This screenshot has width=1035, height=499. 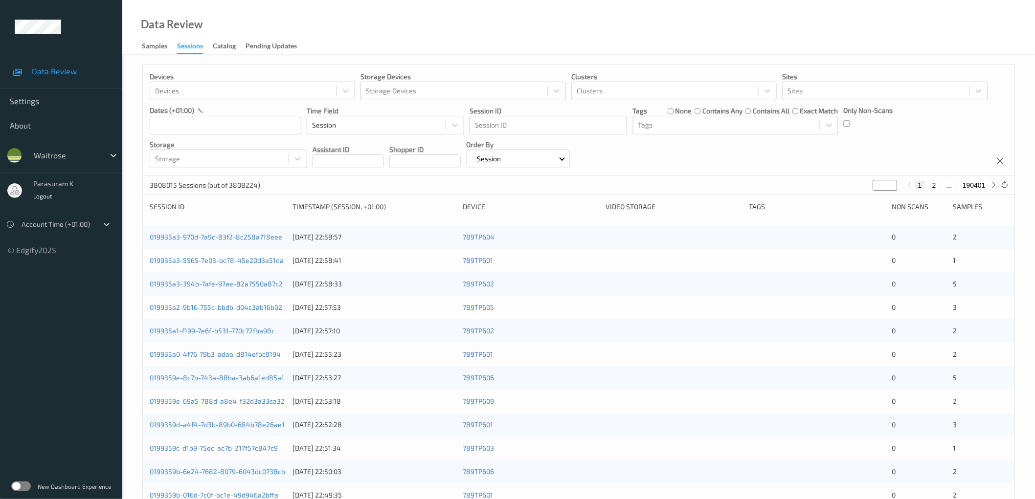 I want to click on a: Catalog, so click(x=229, y=46).